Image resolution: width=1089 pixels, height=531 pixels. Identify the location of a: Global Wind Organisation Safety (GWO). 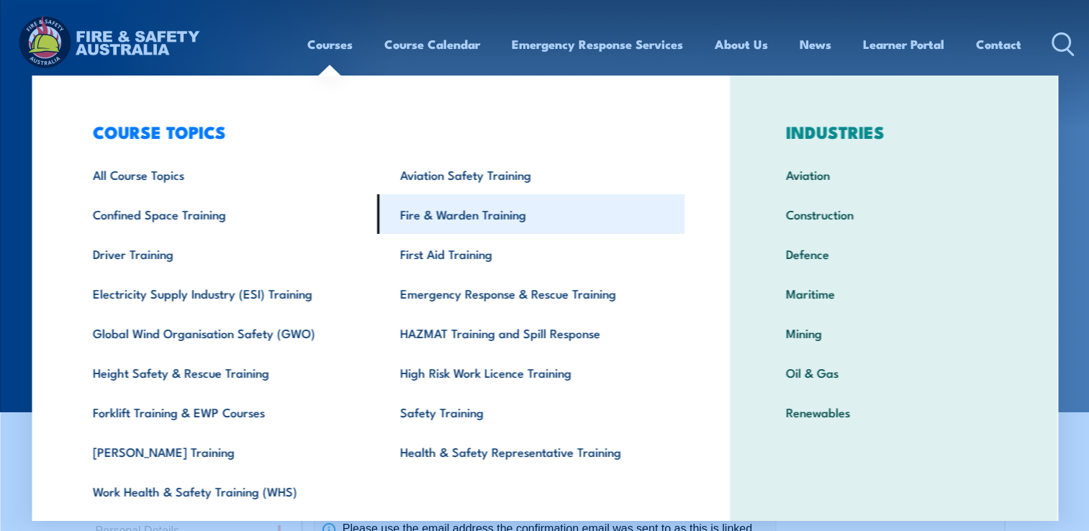
(223, 333).